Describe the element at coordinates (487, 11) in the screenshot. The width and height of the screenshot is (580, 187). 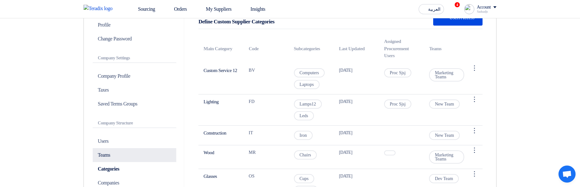
I see `div: Sadsadjs` at that location.